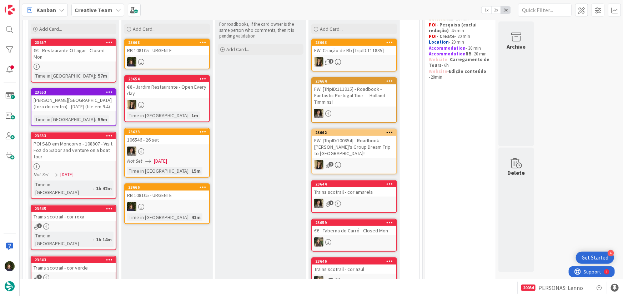  What do you see at coordinates (169, 43) in the screenshot?
I see `div: 23668` at bounding box center [169, 43].